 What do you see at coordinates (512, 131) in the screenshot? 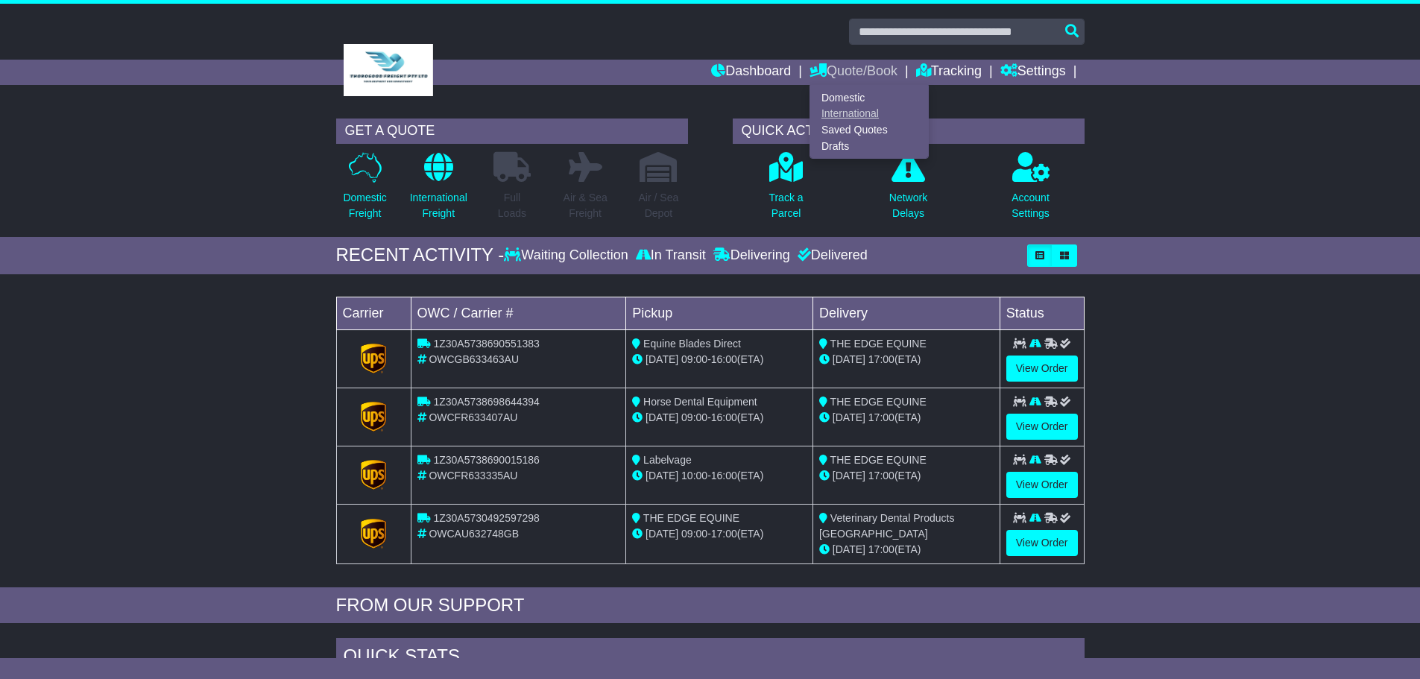
I see `div: GET A QUOTE` at bounding box center [512, 131].